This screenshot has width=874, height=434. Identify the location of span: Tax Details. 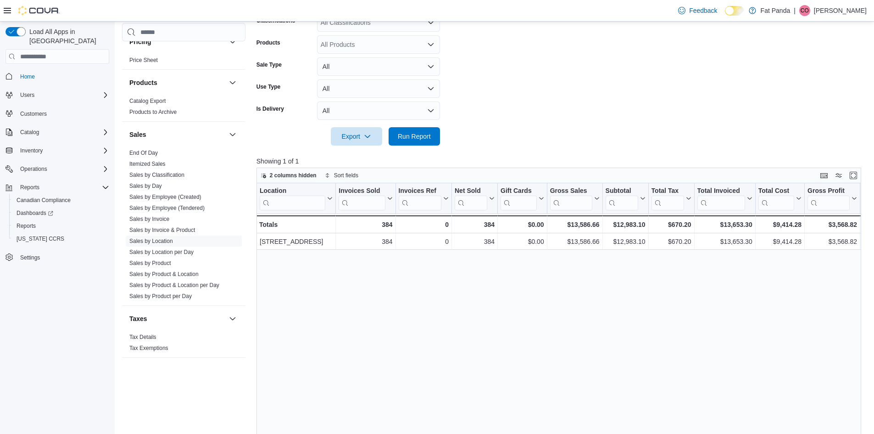
(143, 337).